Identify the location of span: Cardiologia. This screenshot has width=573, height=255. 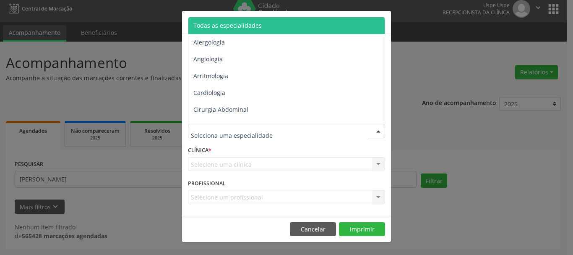
(209, 92).